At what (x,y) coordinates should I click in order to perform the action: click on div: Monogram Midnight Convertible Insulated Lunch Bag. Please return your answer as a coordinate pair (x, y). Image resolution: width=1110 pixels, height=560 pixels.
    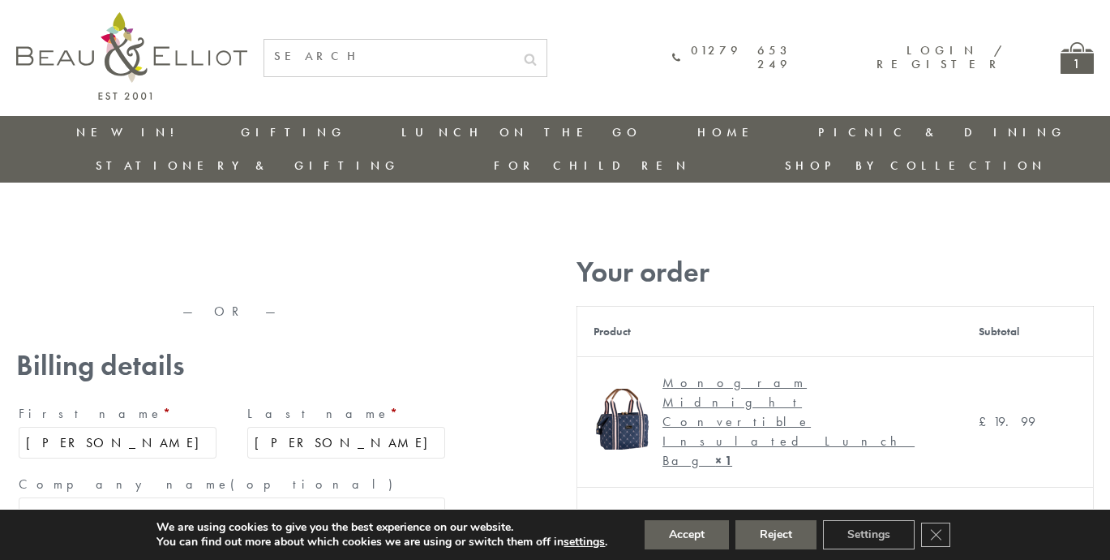
    Looking at the image, I should click on (798, 422).